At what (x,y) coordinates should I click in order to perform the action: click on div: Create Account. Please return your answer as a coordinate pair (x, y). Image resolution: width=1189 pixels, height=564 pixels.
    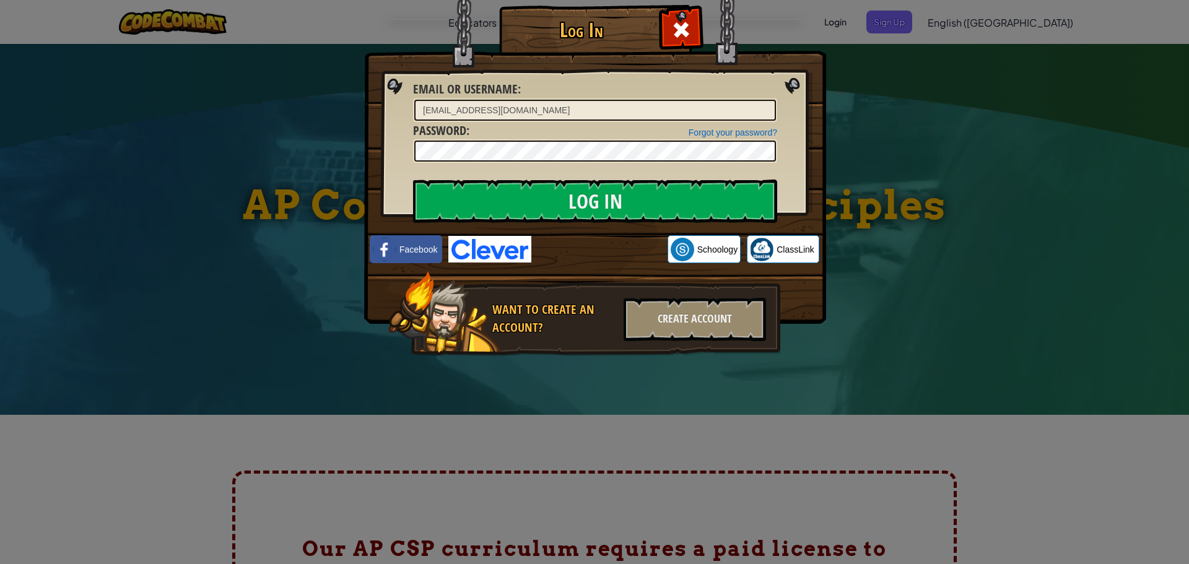
    Looking at the image, I should click on (695, 320).